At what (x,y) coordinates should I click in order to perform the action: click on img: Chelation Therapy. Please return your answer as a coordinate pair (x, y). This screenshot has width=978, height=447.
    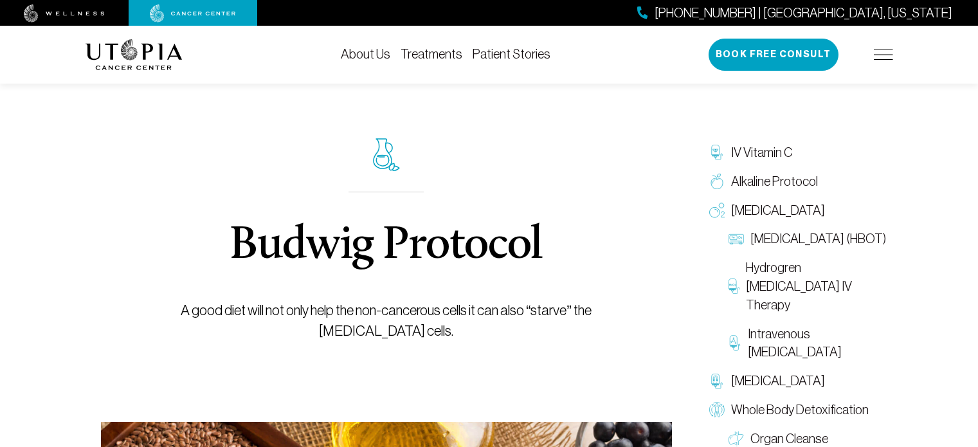
    Looking at the image, I should click on (717, 381).